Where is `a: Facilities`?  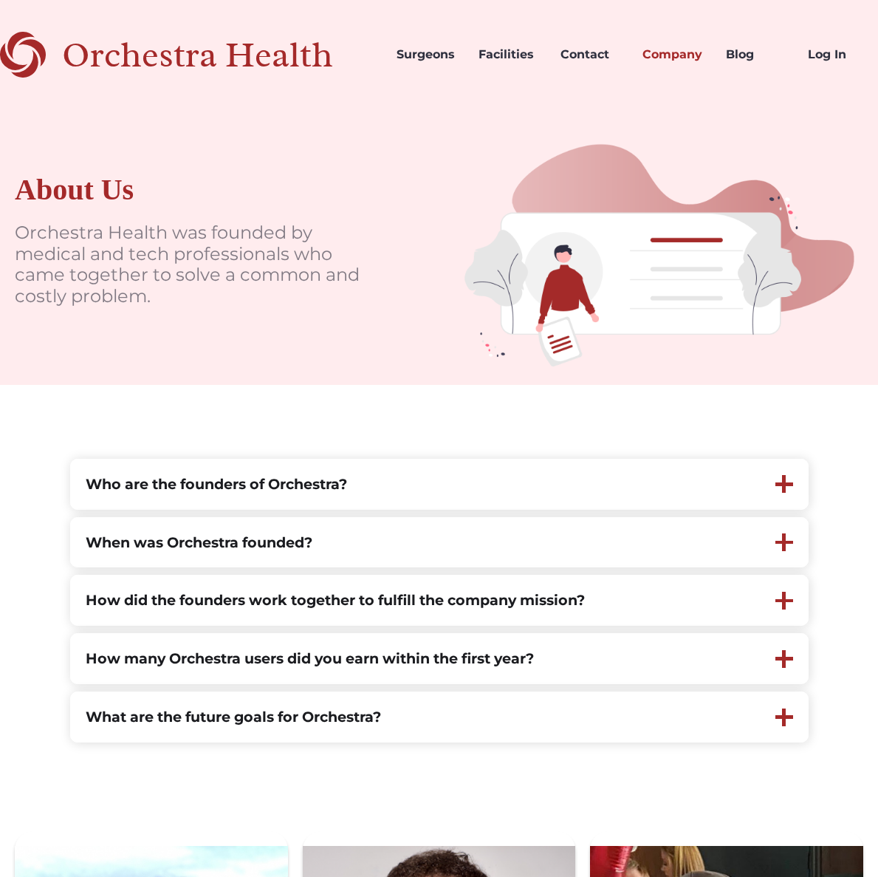 a: Facilities is located at coordinates (507, 55).